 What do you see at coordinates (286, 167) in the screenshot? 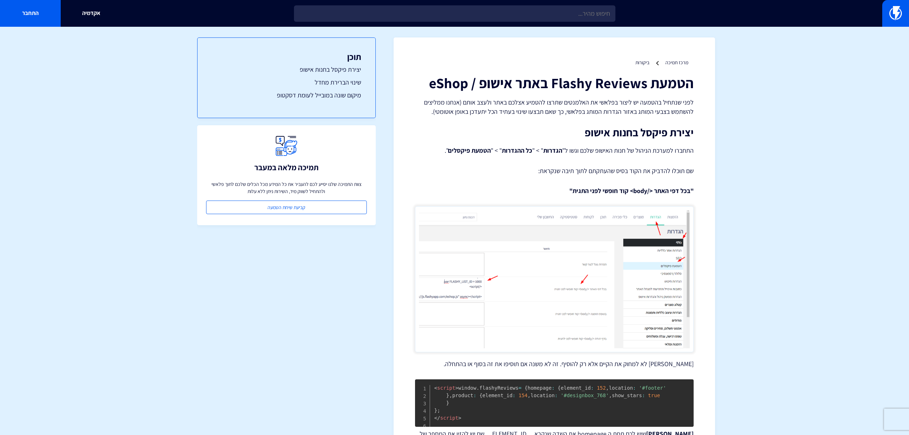
I see `h3: תמיכה מלאה במעבר` at bounding box center [286, 167].